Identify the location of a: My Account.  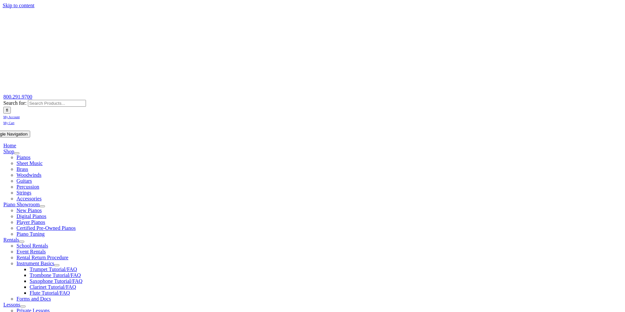
(11, 116).